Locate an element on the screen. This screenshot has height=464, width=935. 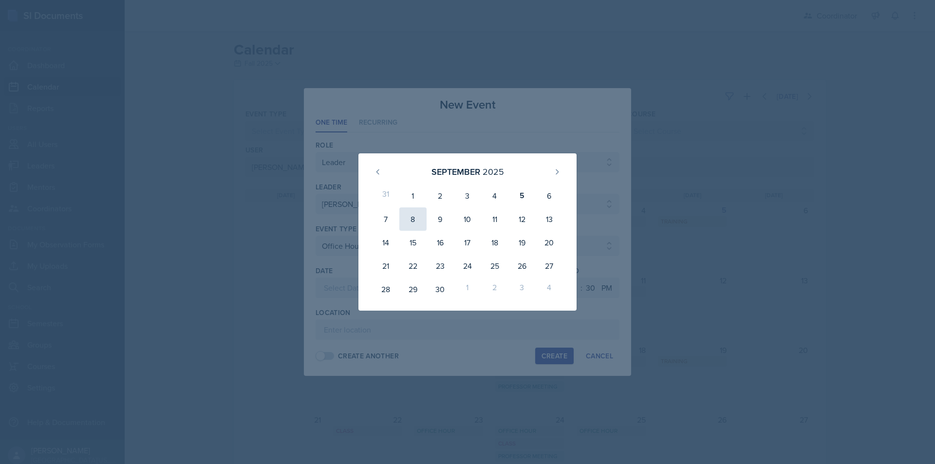
div: 5 is located at coordinates (522, 196).